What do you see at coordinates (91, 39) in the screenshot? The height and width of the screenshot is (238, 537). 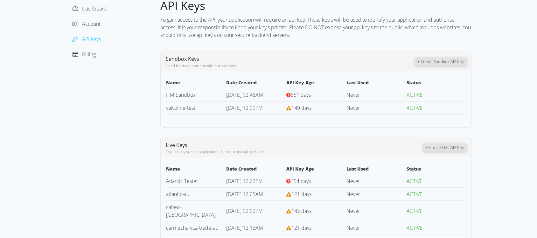 I see `span: API Keys` at bounding box center [91, 39].